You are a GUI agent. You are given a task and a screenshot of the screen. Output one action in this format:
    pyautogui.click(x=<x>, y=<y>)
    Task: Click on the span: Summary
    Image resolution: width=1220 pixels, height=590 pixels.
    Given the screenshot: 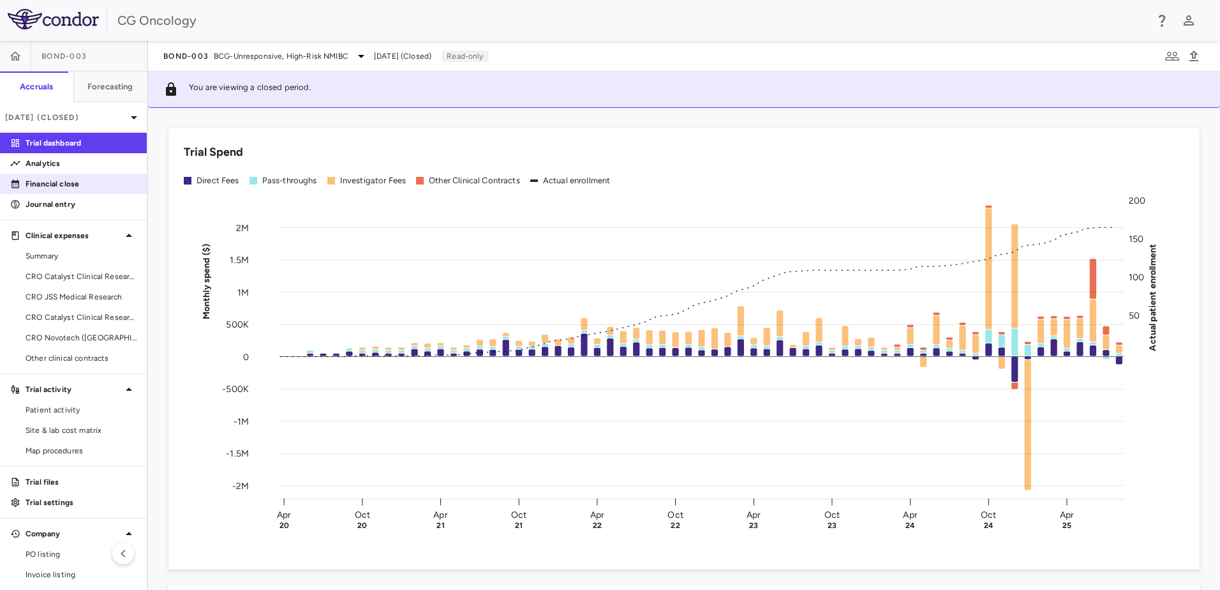 What is the action you would take?
    pyautogui.click(x=81, y=256)
    